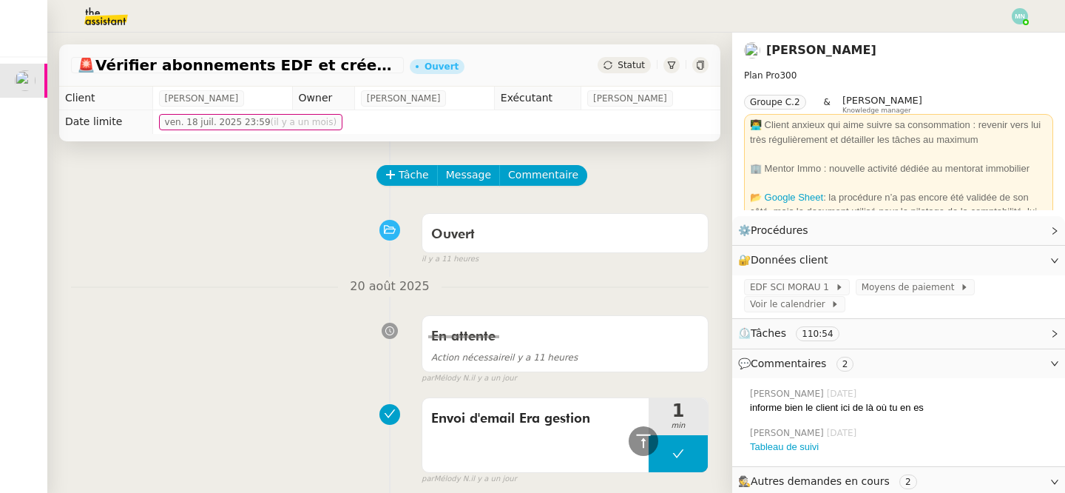  I want to click on div: informe bien le client ici de là où tu en es, so click(901, 407).